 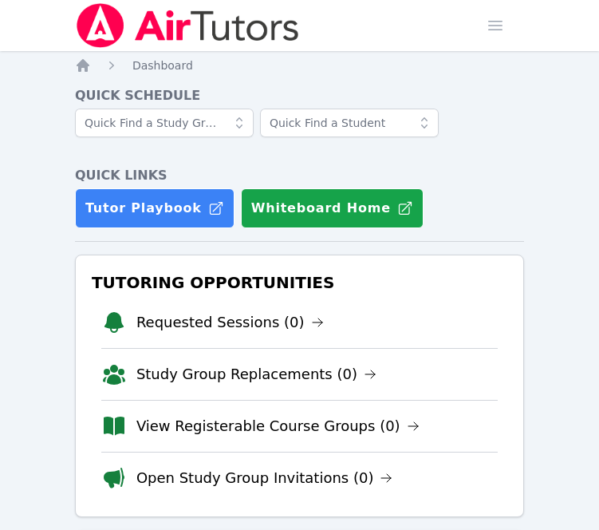 What do you see at coordinates (230, 322) in the screenshot?
I see `a: Requested Sessions (0)` at bounding box center [230, 322].